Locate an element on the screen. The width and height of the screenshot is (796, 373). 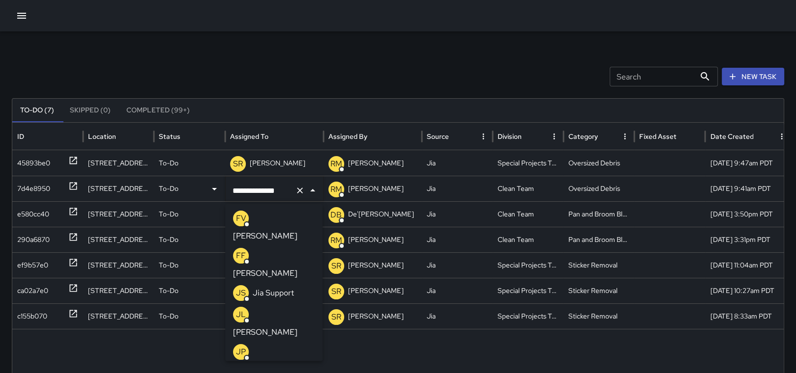
p: DB is located at coordinates (336, 215).